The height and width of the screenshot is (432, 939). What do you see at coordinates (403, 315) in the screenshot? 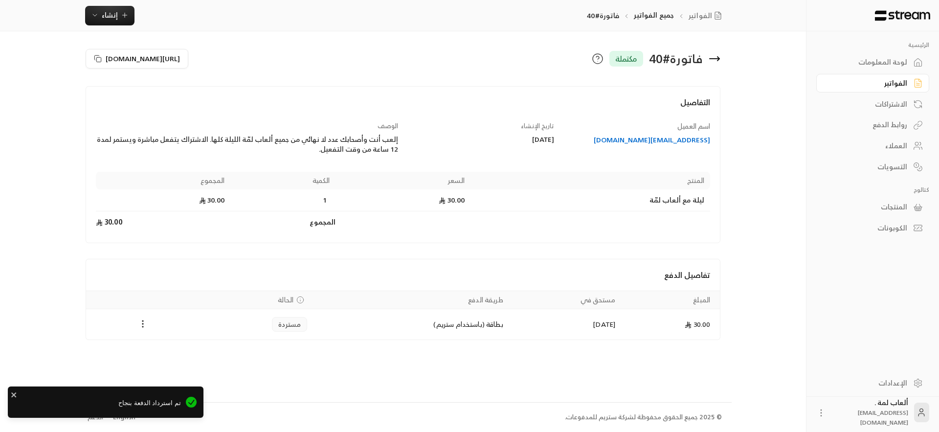
I see `table: Payments` at bounding box center [403, 315].